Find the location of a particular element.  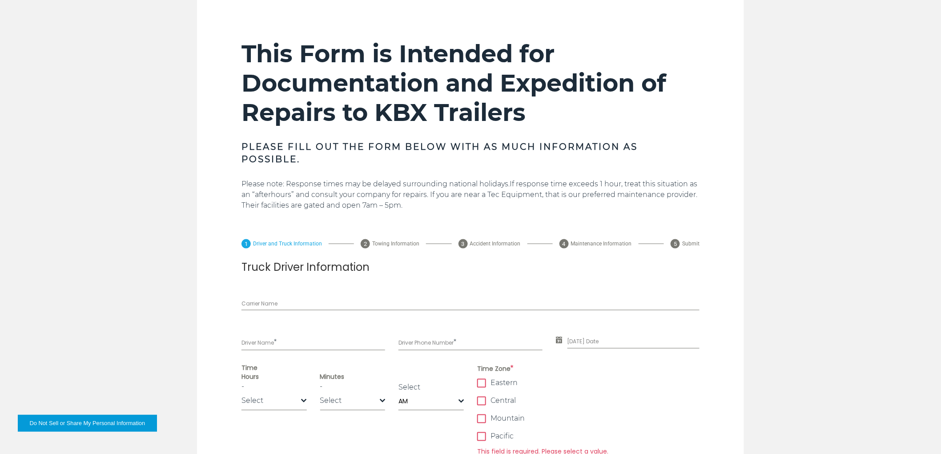

span: Accident Information is located at coordinates (495, 244).